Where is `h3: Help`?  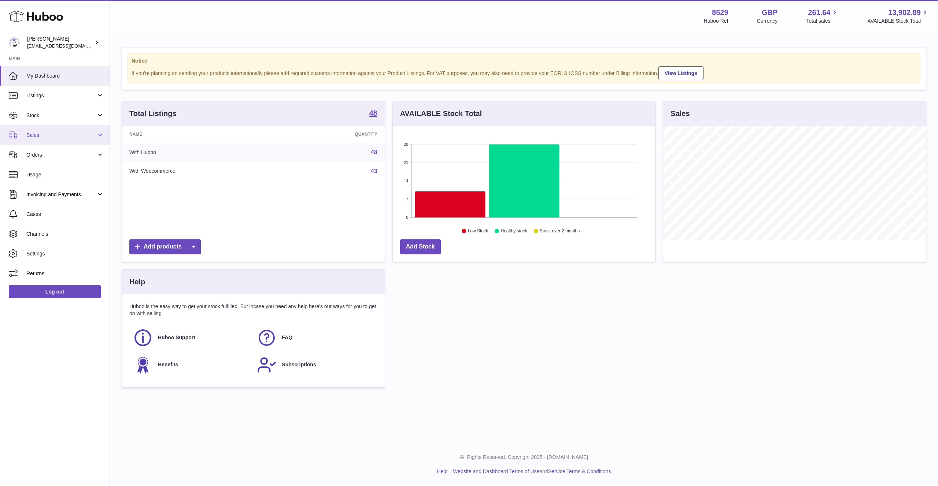
h3: Help is located at coordinates (137, 282).